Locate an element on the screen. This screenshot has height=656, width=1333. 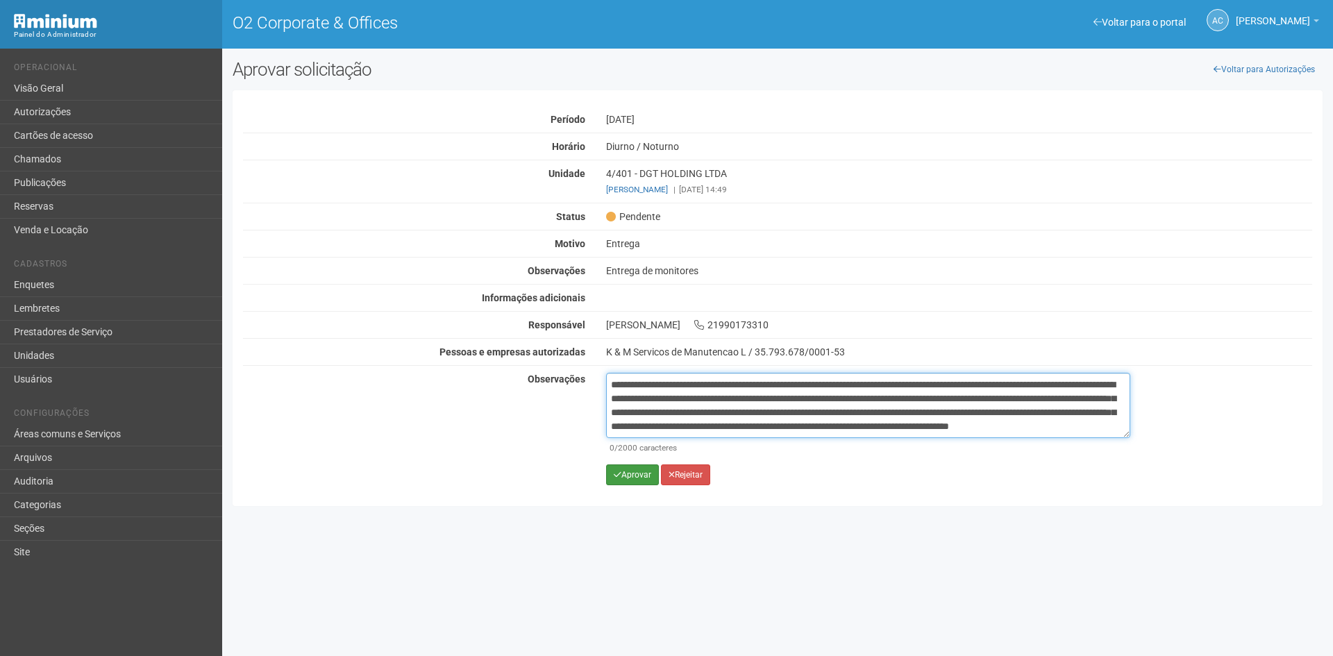
h1: O2 Corporate & Offices is located at coordinates (500, 23).